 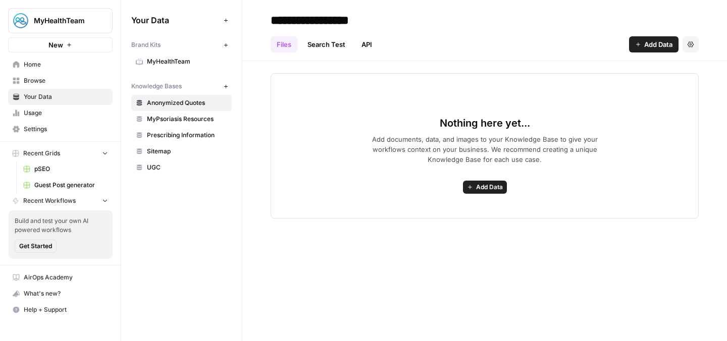 I want to click on a: Sitemap, so click(x=181, y=151).